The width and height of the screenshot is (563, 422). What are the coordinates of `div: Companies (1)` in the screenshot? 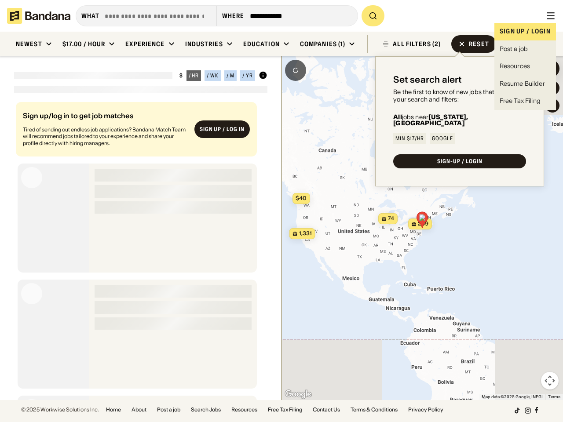 It's located at (323, 44).